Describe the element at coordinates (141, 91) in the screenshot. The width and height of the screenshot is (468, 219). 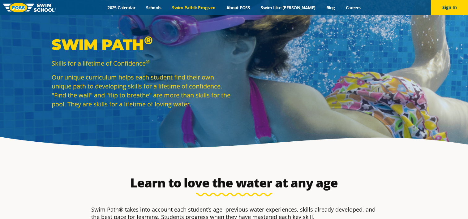
I see `p: Our unique curriculum helps each student find their own unique path to developing skills for a li...` at that location.